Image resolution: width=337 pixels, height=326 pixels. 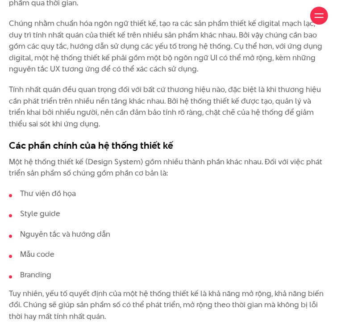 I want to click on li: Thư viện đồ họa, so click(x=168, y=194).